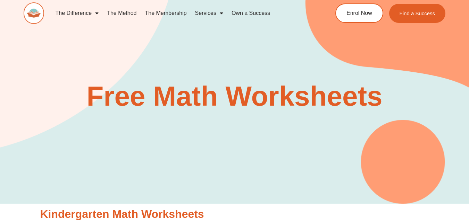 This screenshot has width=469, height=222. Describe the element at coordinates (209, 13) in the screenshot. I see `a: Services` at that location.